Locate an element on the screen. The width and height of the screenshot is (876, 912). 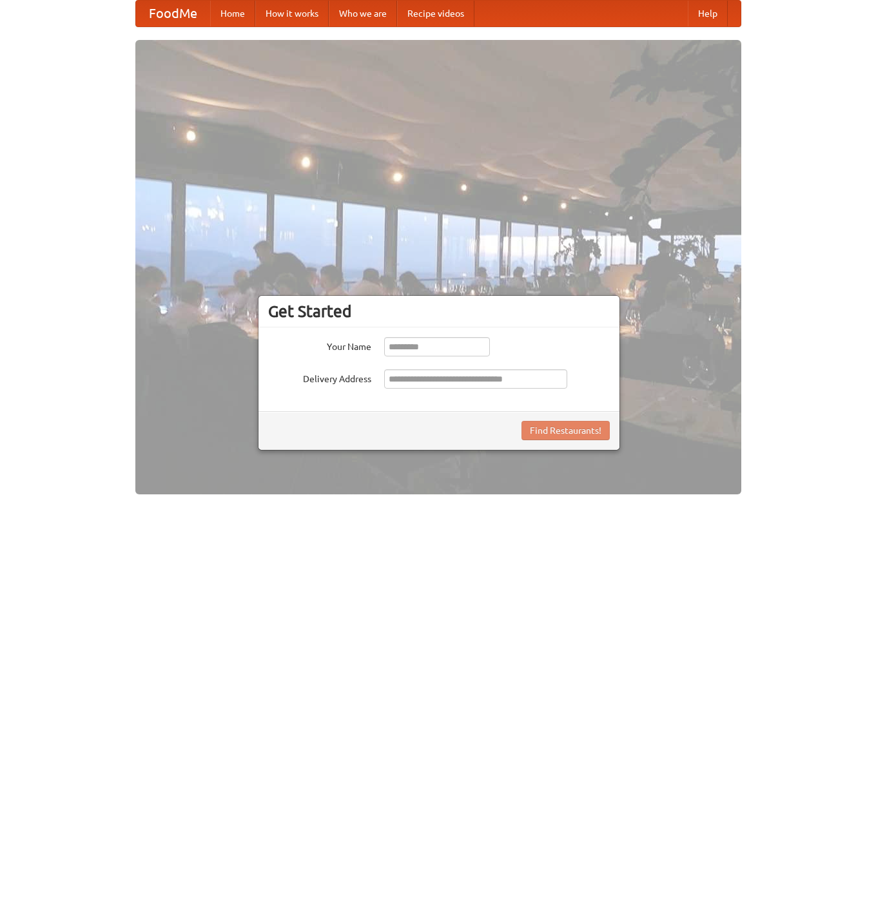
a: How it works is located at coordinates (292, 14).